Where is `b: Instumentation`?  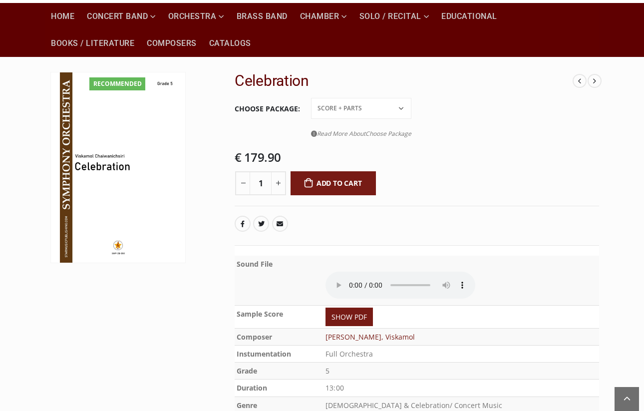 b: Instumentation is located at coordinates (264, 354).